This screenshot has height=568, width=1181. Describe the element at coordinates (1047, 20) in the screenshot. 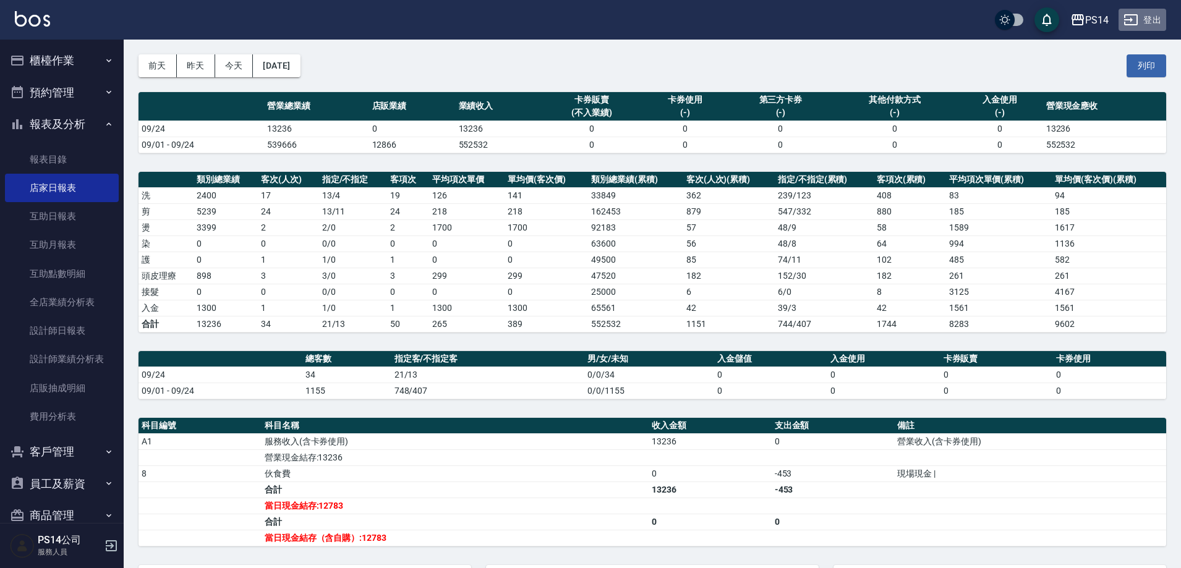

I see `button: save` at that location.